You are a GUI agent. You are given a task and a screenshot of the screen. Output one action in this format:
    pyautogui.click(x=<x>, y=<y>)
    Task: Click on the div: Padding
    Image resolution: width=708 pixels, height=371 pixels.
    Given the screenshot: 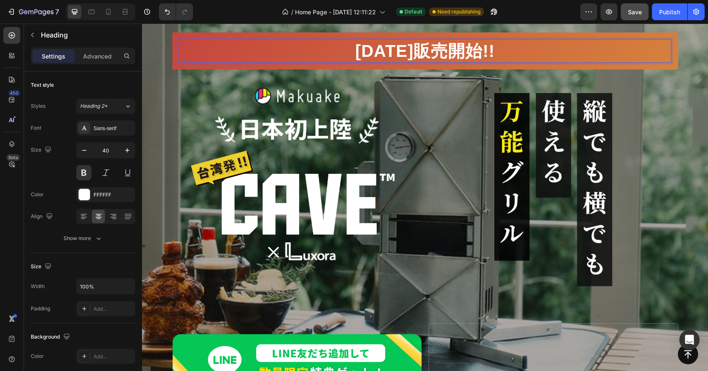 What is the action you would take?
    pyautogui.click(x=40, y=309)
    